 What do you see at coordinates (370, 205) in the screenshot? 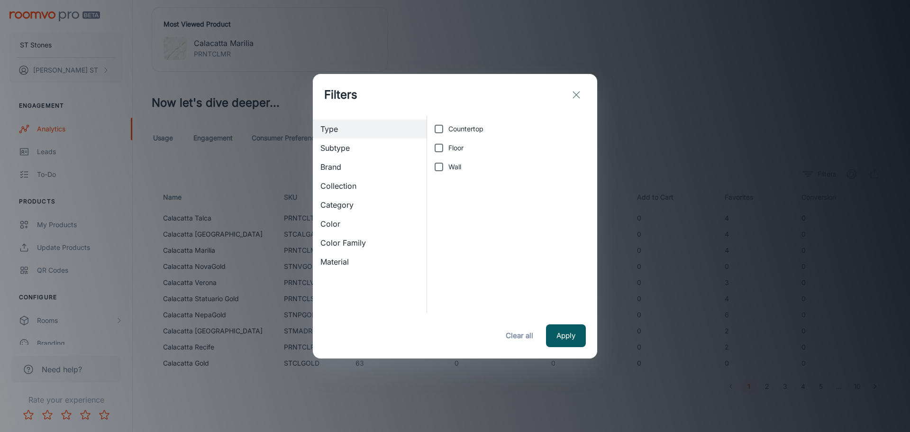
I see `div: Category` at bounding box center [370, 205].